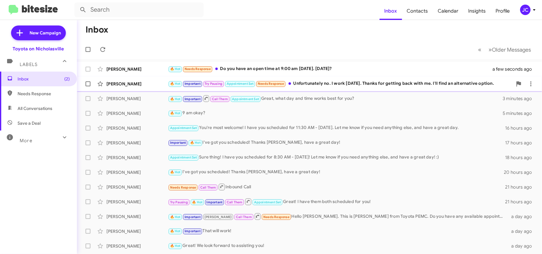 This screenshot has width=542, height=254. What do you see at coordinates (336, 202) in the screenshot?
I see `div: Great! I have them both scheduled for you!` at bounding box center [336, 202].